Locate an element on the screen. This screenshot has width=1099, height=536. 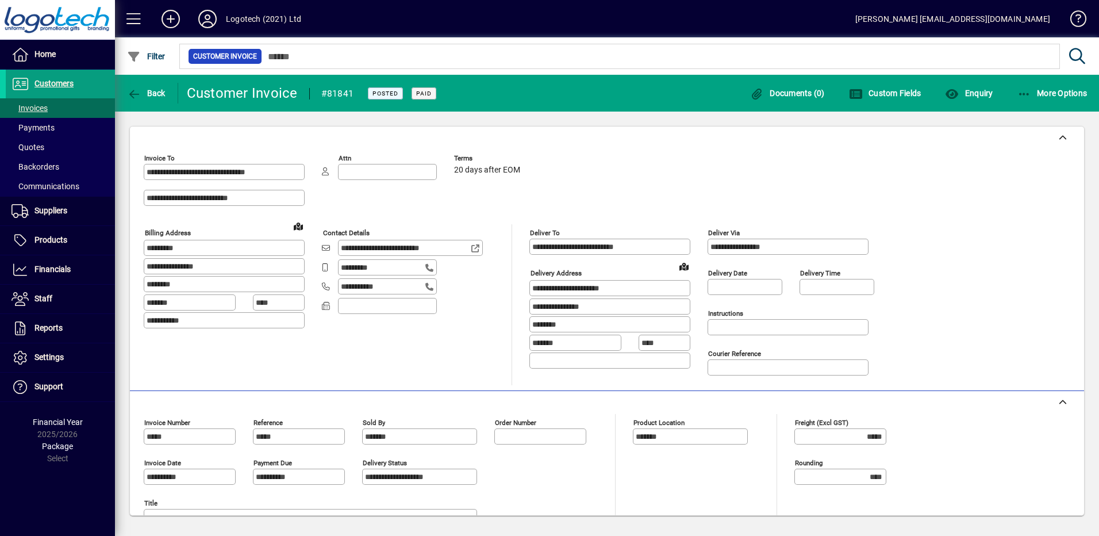
span: Paid is located at coordinates (423, 93).